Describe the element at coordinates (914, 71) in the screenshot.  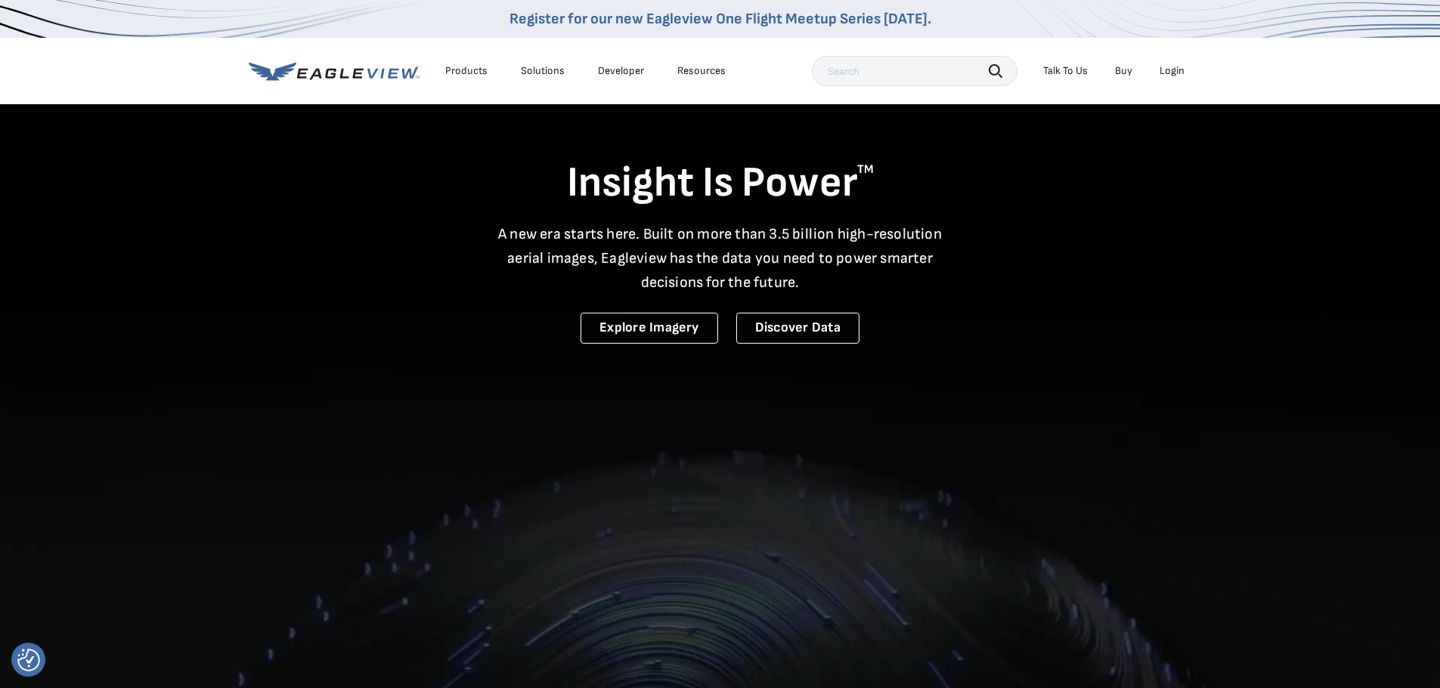
I see `input: Search` at that location.